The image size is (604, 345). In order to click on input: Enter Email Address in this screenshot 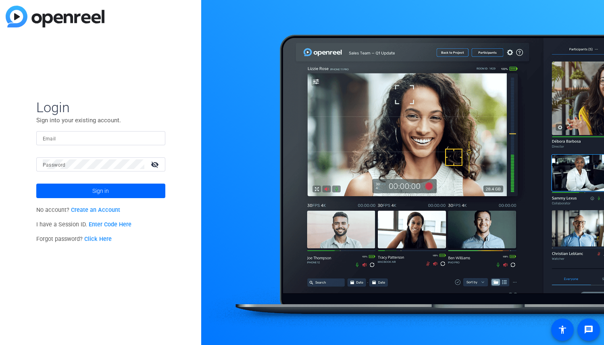, I will do `click(101, 138)`.